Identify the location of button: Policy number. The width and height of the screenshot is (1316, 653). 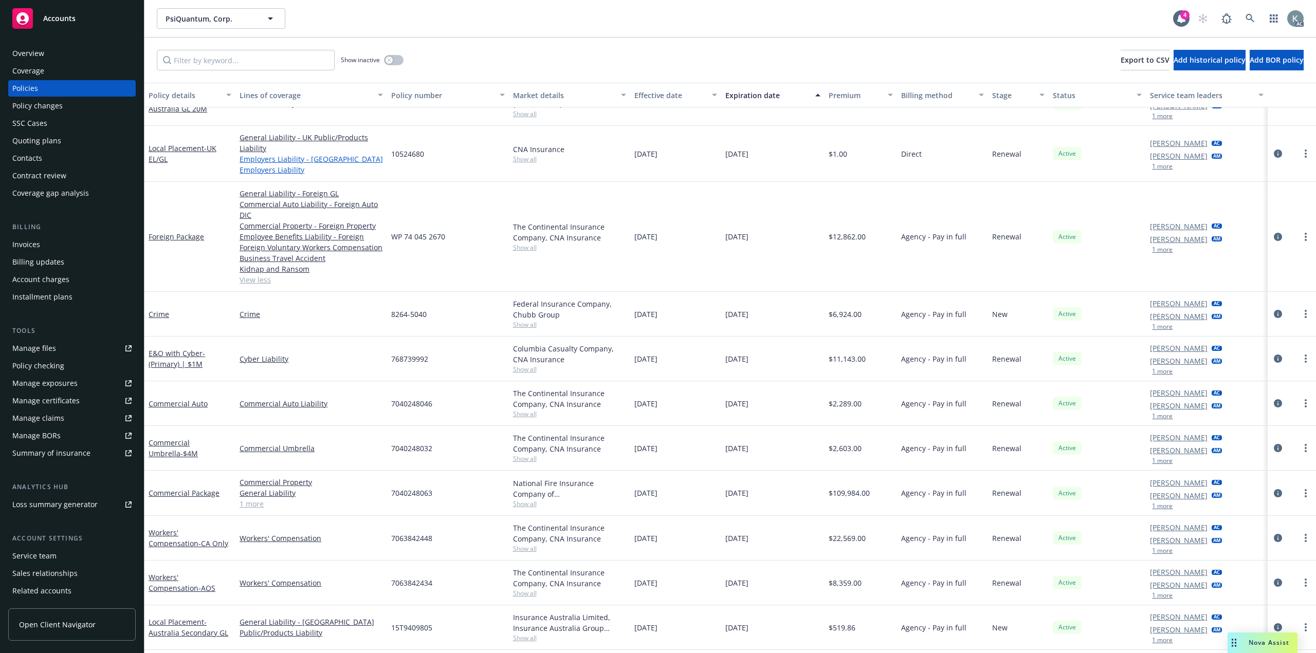
(448, 95).